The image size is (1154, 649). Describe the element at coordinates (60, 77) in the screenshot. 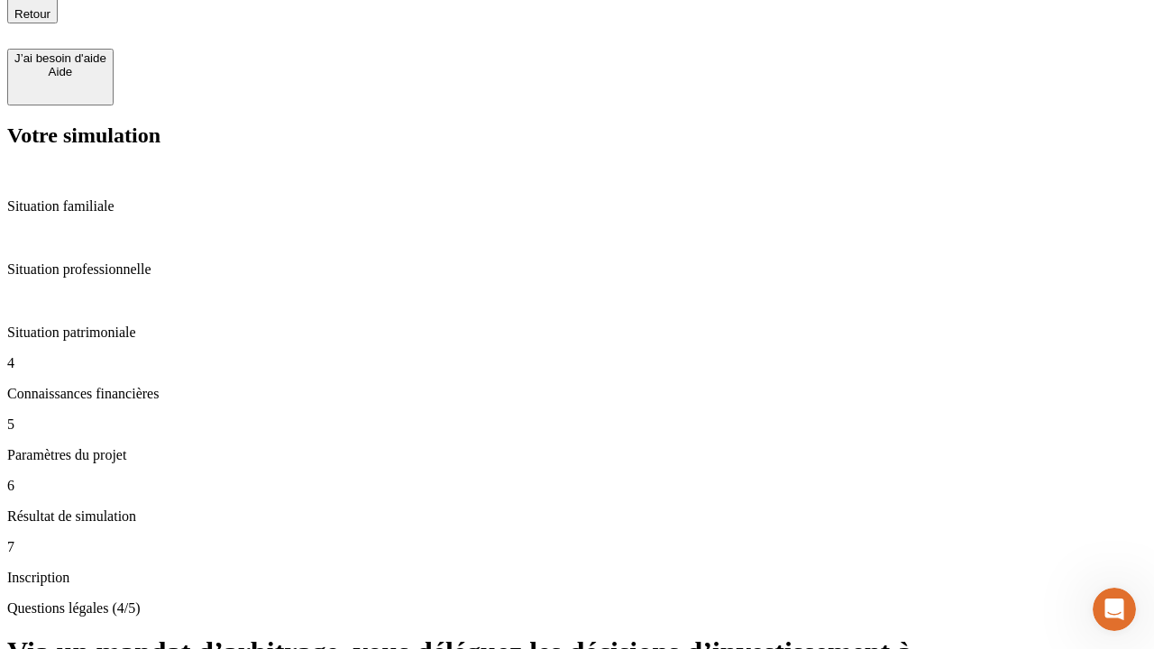

I see `button: J’ai besoin d'aideAide` at that location.